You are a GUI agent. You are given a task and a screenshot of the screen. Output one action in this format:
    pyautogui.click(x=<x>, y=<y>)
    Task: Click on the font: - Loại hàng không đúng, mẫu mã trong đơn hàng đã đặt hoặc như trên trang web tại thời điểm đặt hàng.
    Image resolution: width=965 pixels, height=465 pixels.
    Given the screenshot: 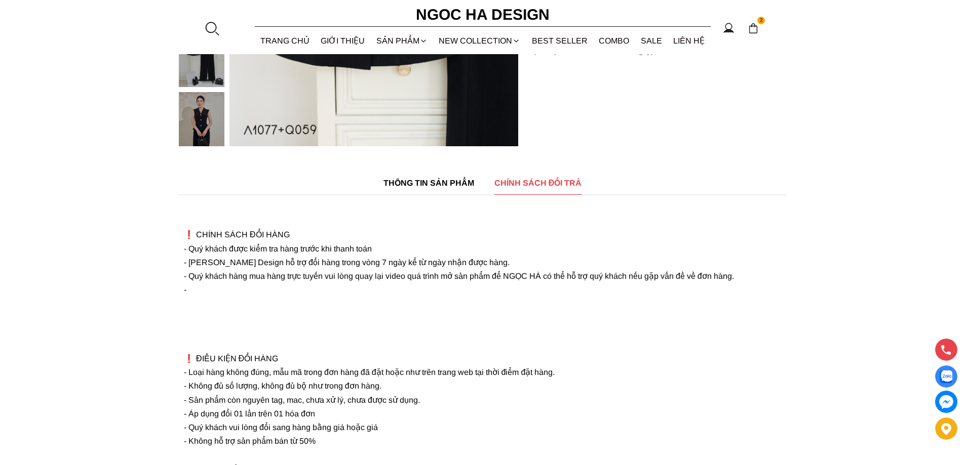 What is the action you would take?
    pyautogui.click(x=369, y=373)
    